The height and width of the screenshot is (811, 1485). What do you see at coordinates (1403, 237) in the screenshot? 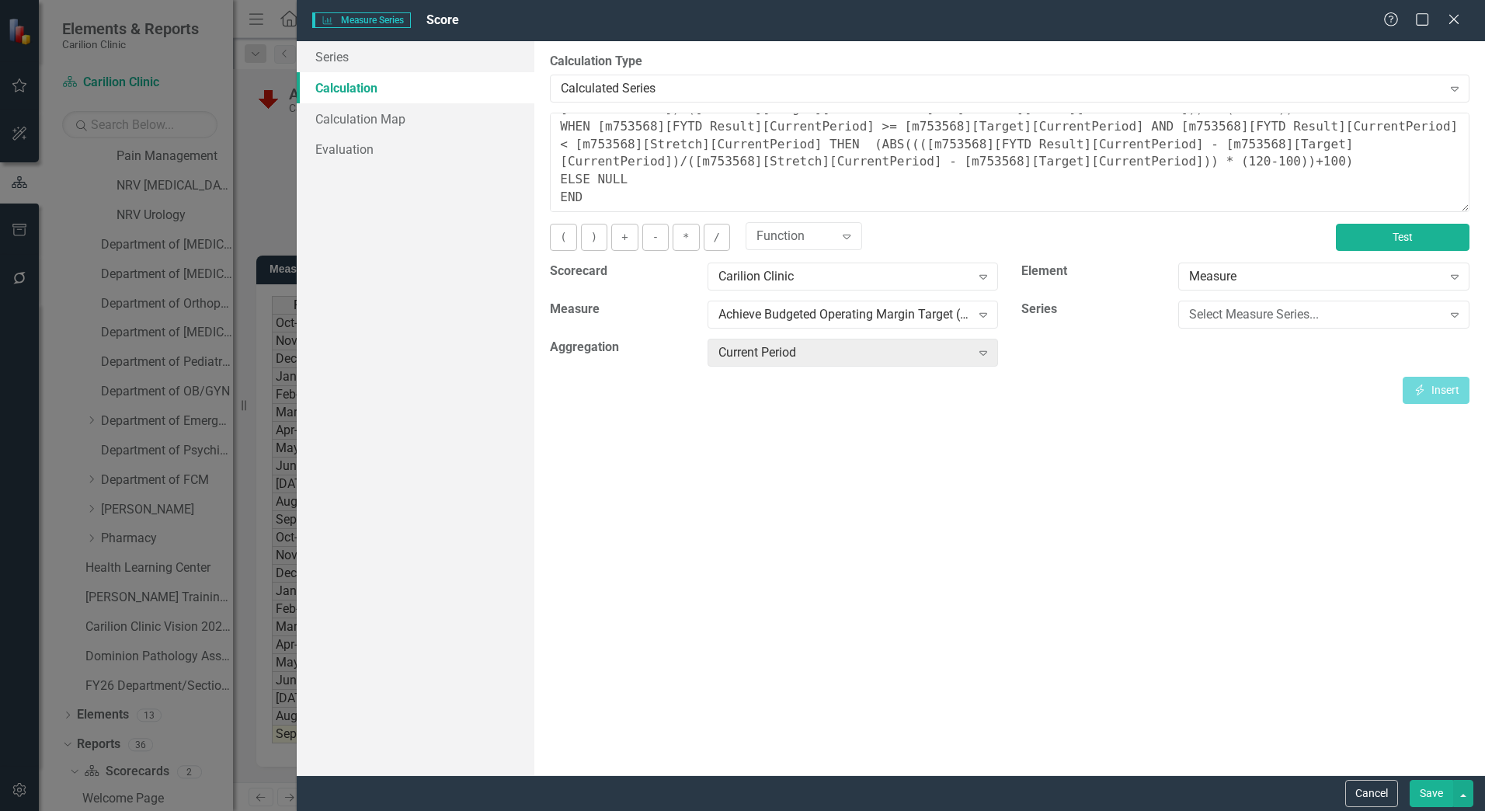
I see `button: Test` at bounding box center [1403, 237].